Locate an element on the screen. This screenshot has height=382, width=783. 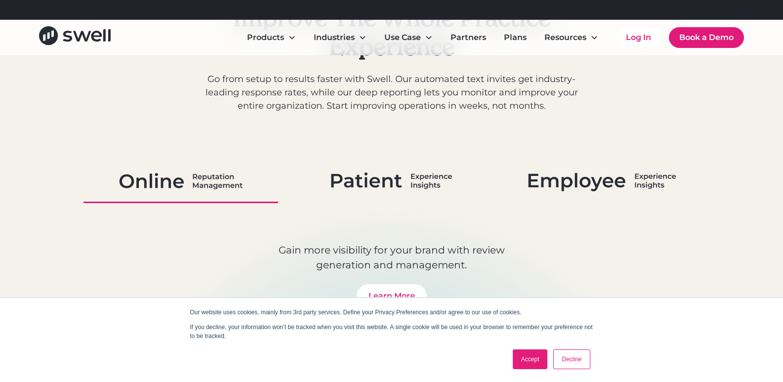
h2: Improve The Whole Practice Experience is located at coordinates (392, 32).